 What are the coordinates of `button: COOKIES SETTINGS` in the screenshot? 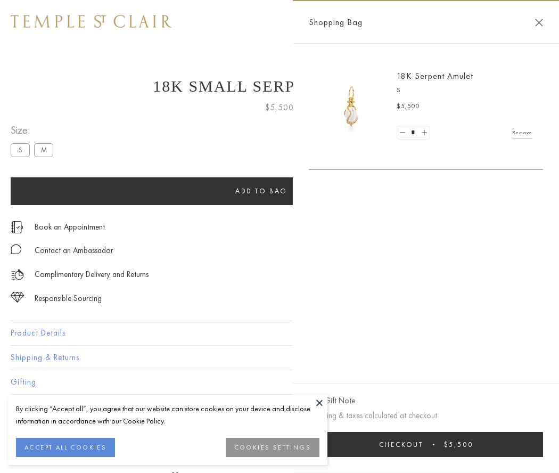 It's located at (273, 447).